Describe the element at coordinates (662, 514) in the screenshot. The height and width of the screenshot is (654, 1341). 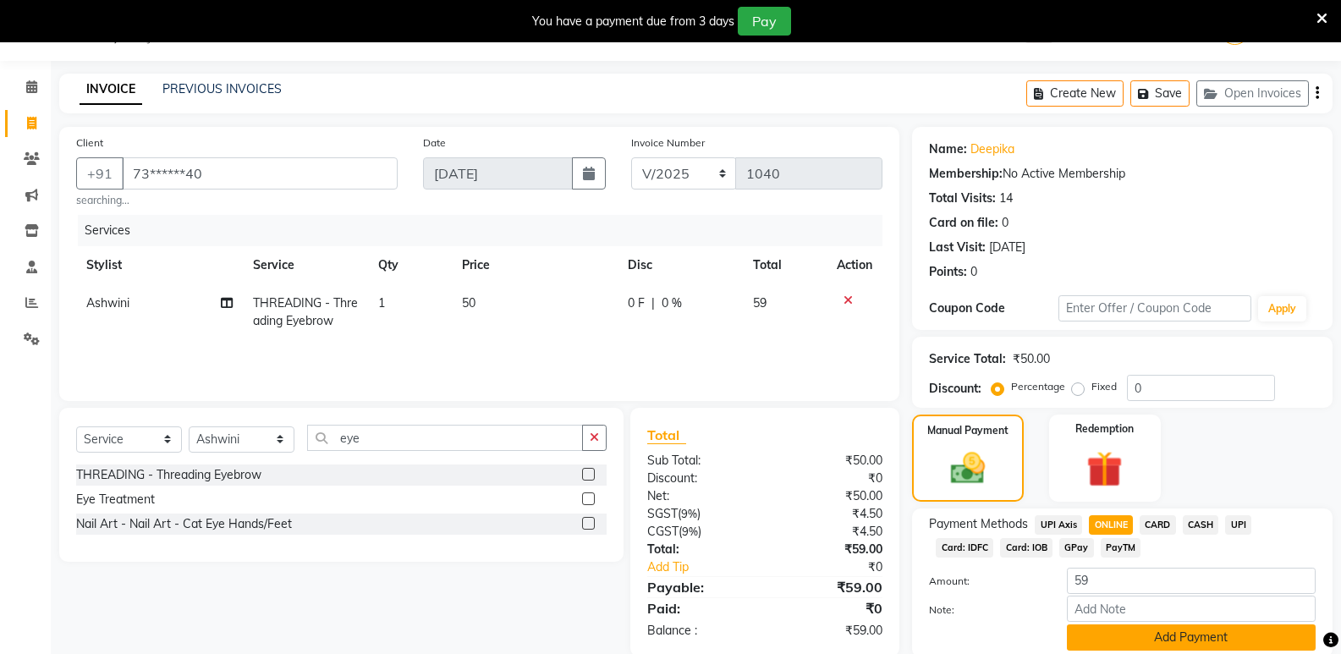
I see `span: SGST` at that location.